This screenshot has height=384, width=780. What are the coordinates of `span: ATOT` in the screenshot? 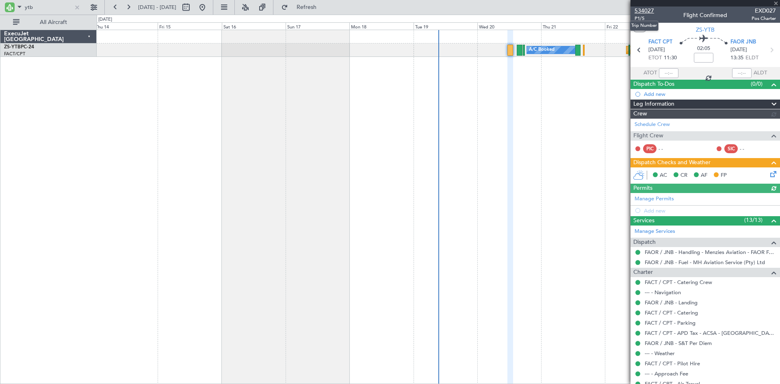 It's located at (650, 73).